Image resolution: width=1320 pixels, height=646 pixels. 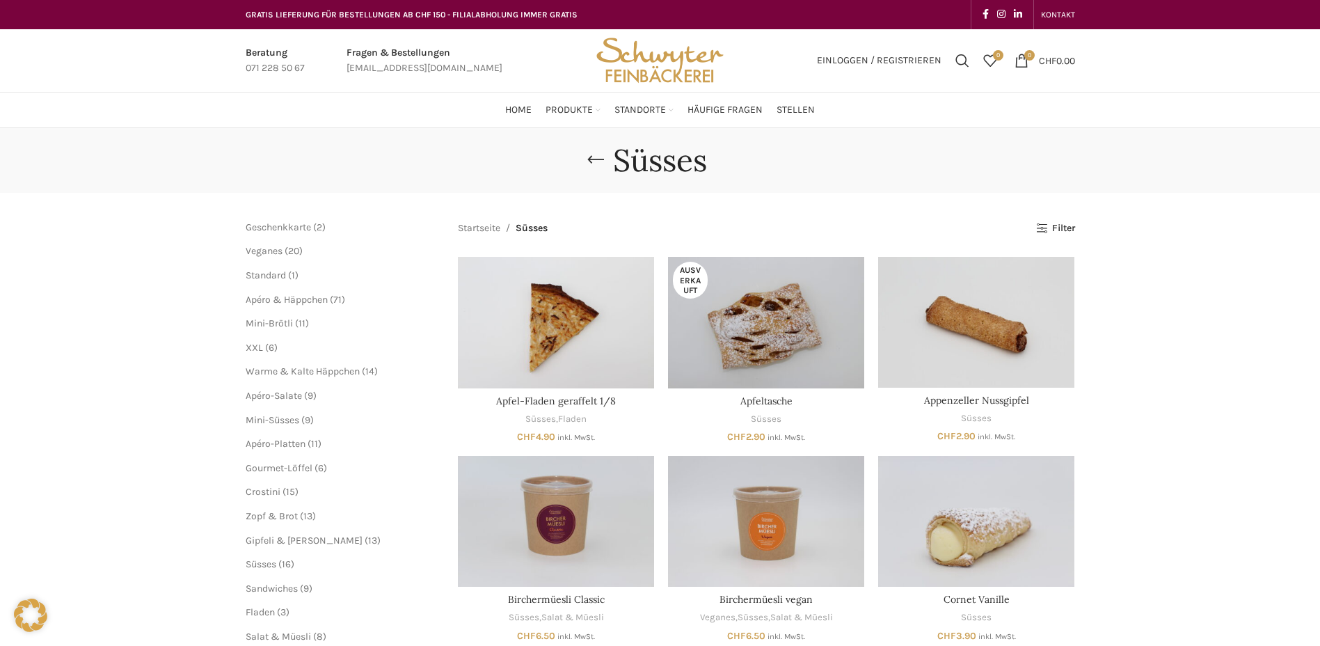 What do you see at coordinates (287, 299) in the screenshot?
I see `span: Apéro & Häppchen` at bounding box center [287, 299].